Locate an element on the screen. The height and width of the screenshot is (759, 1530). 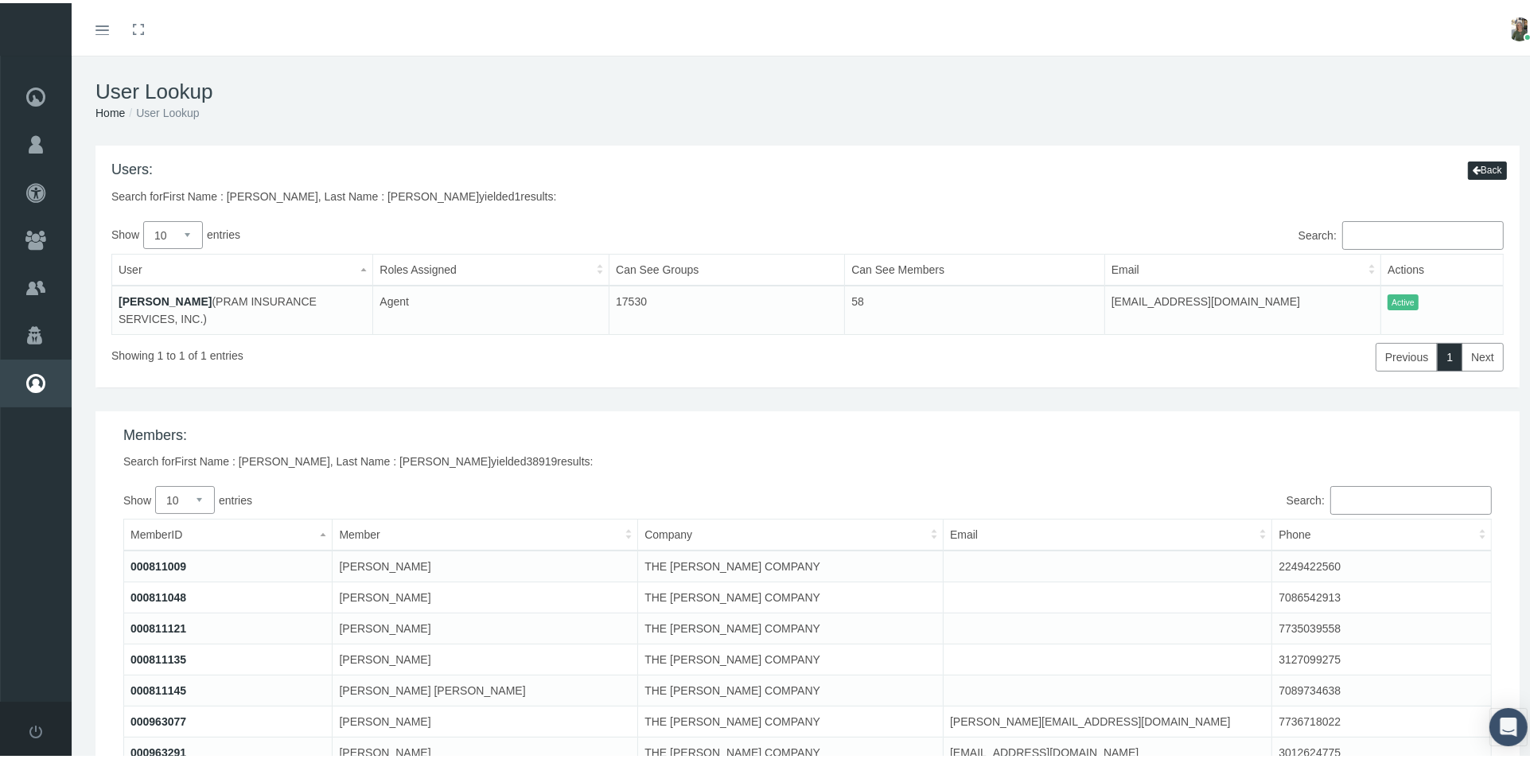
a: Next is located at coordinates (1482, 354).